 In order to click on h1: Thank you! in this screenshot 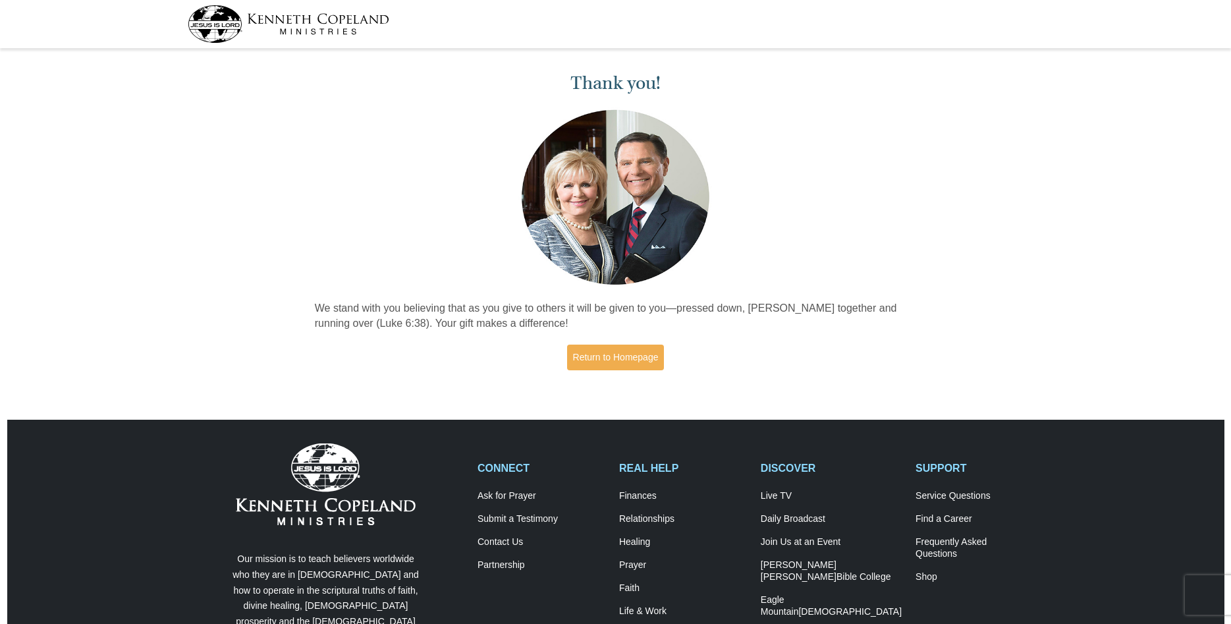, I will do `click(616, 83)`.